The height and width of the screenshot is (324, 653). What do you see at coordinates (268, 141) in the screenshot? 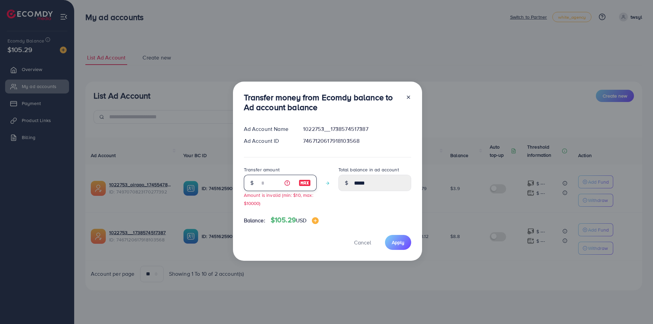
I see `div: Ad Account ID` at bounding box center [268, 141].